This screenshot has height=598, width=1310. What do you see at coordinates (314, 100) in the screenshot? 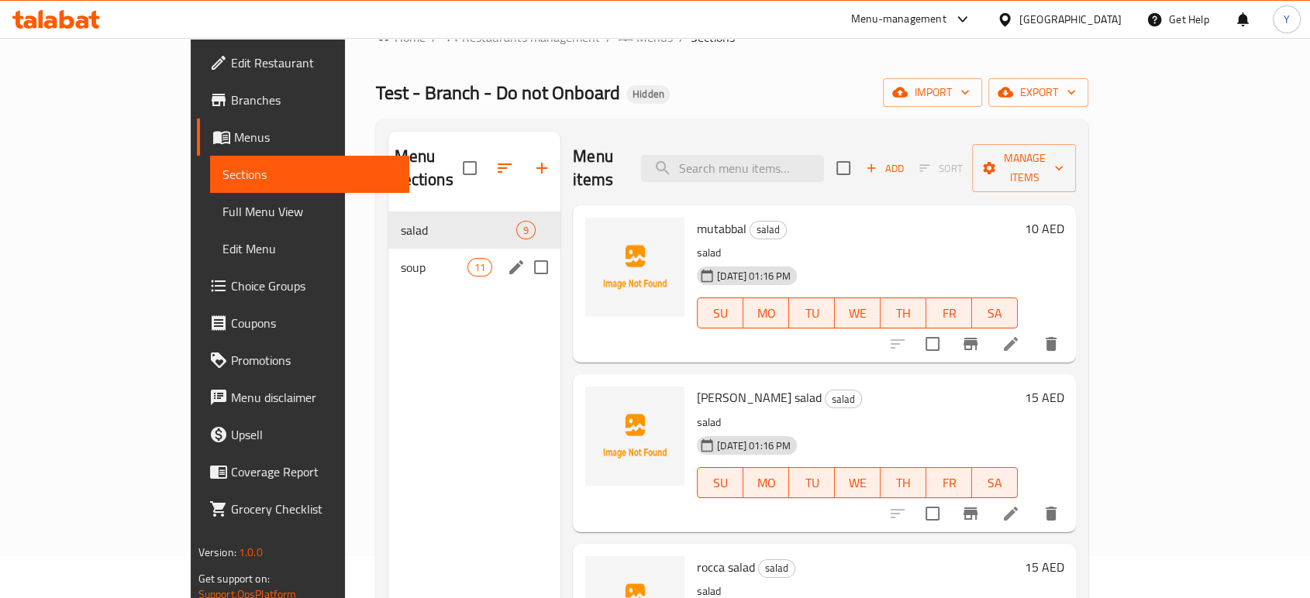
I see `span: Branches` at bounding box center [314, 100].